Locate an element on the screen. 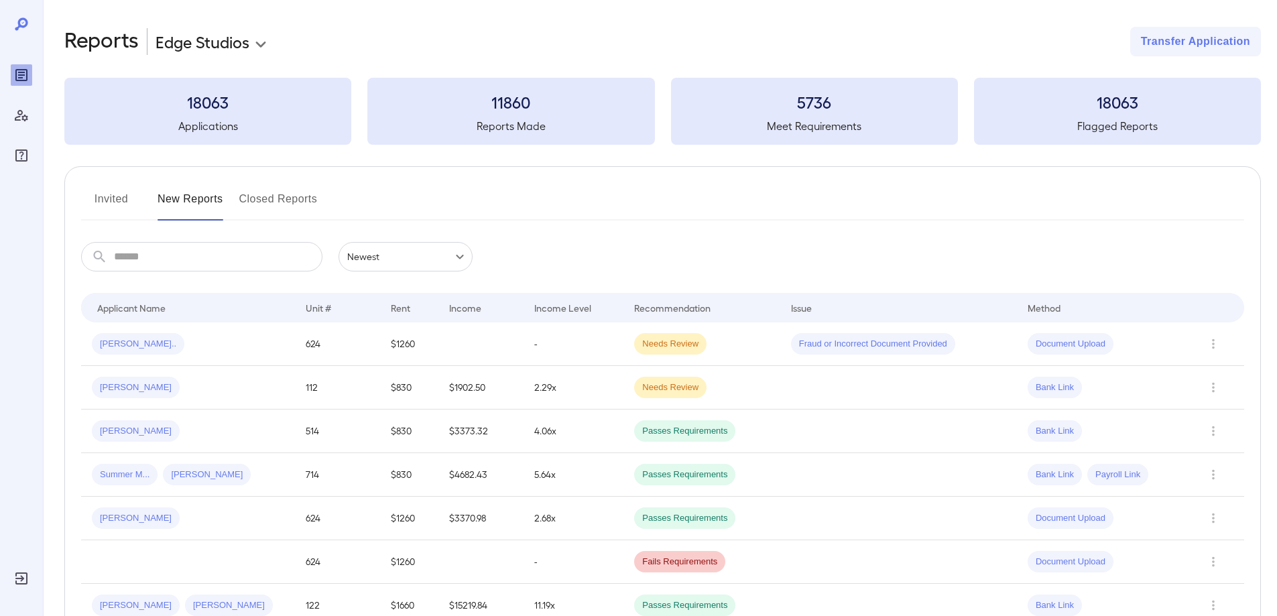  td: 2.29x is located at coordinates (573, 388).